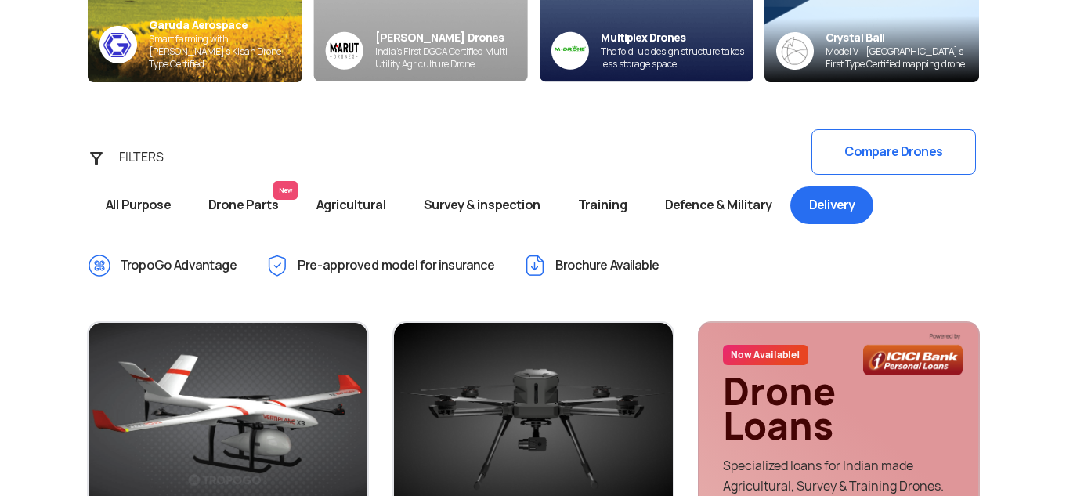 This screenshot has width=1066, height=496. Describe the element at coordinates (277, 265) in the screenshot. I see `img: ic_Pre-approved.png` at that location.